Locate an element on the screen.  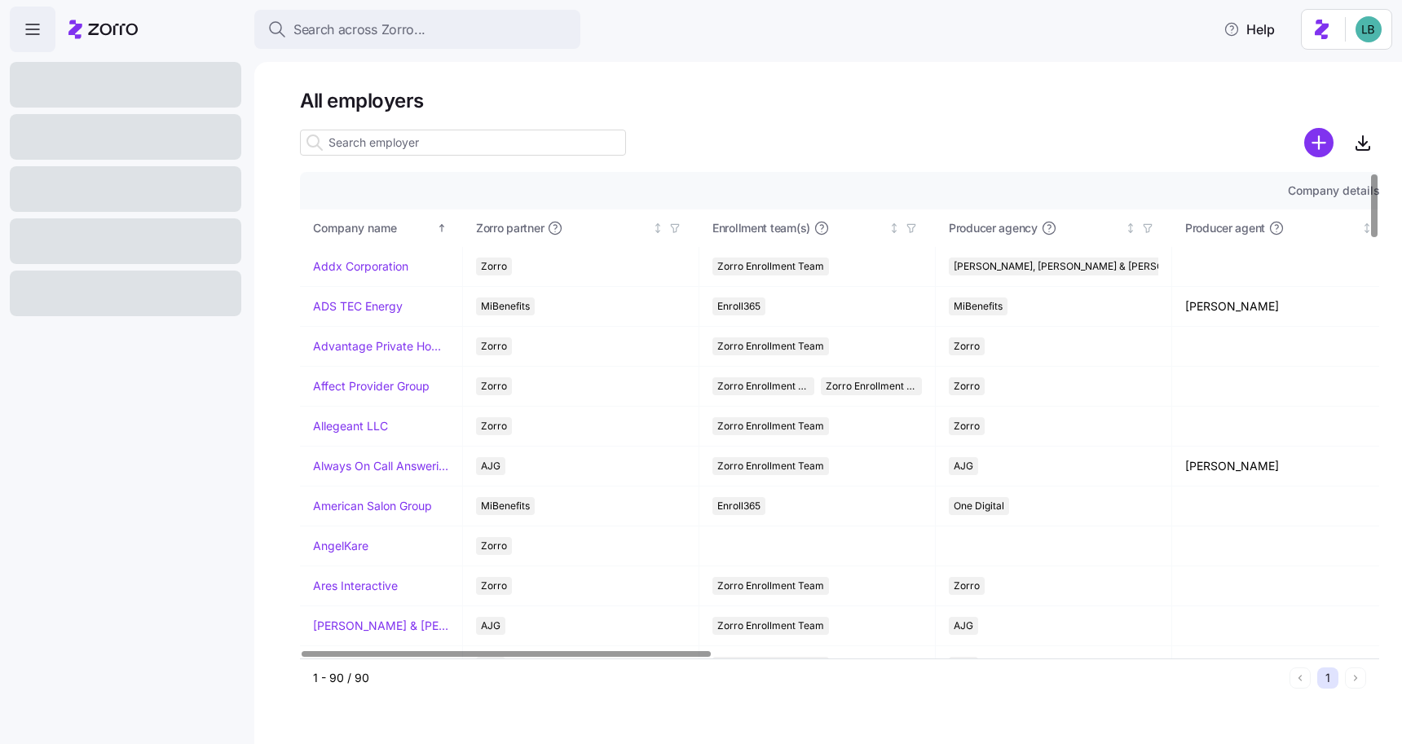
div: 1 - 90 / 90 is located at coordinates (798, 678).